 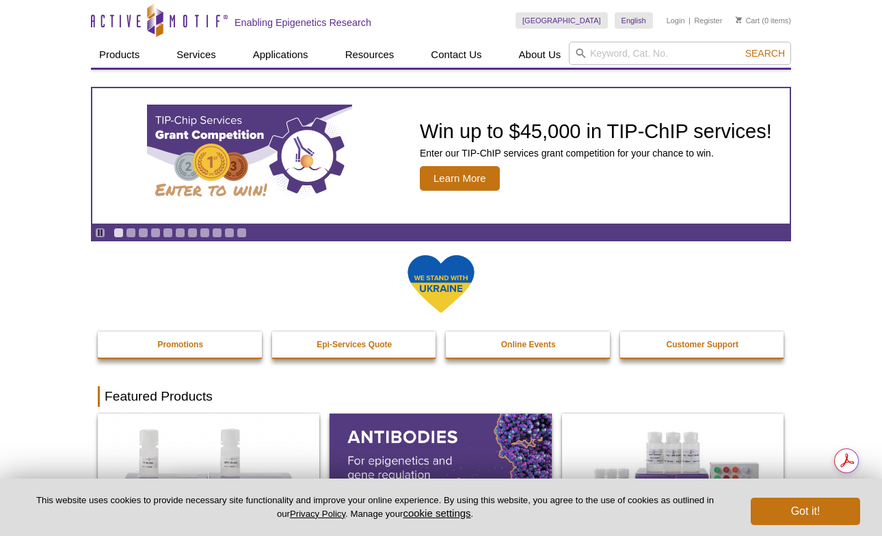 I want to click on a: Register, so click(x=707, y=21).